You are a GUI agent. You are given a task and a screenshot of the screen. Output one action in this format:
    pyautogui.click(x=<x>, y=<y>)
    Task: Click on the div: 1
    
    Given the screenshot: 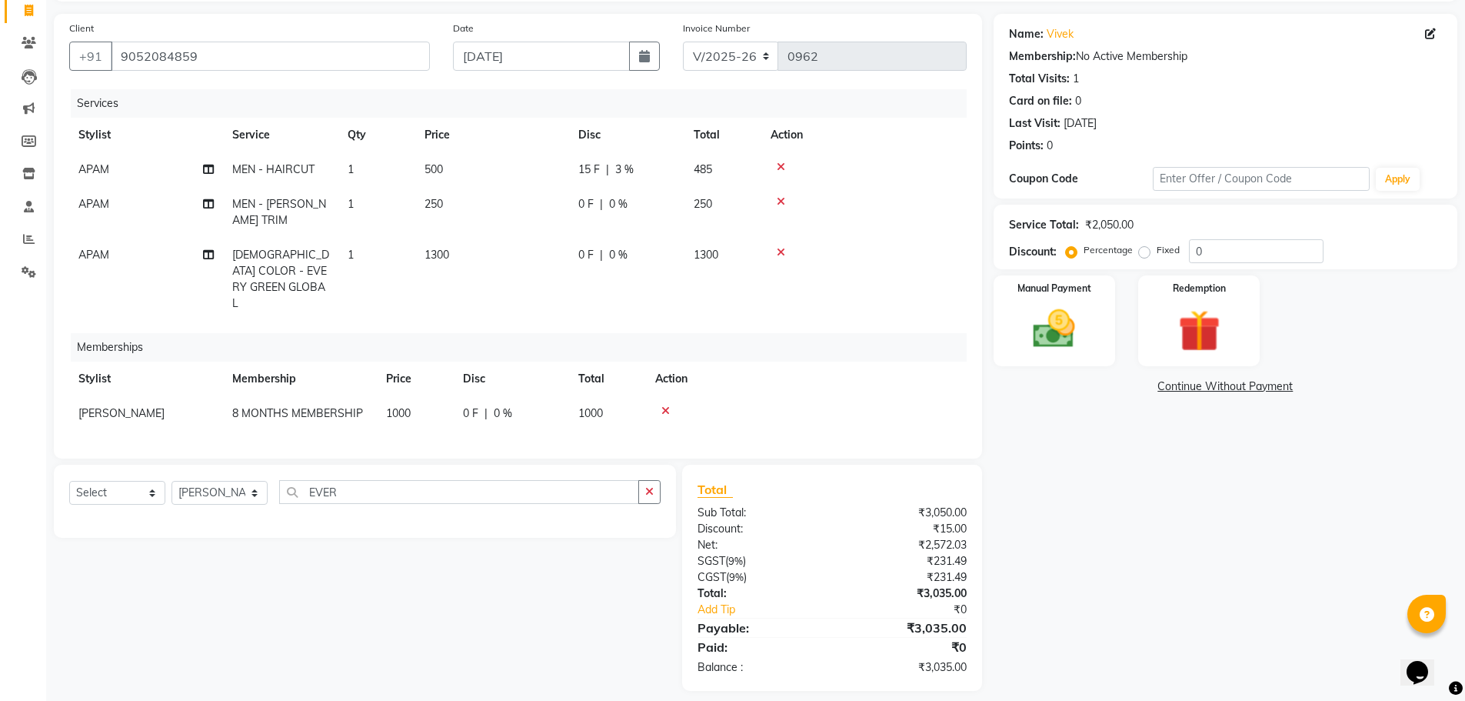 What is the action you would take?
    pyautogui.click(x=1076, y=78)
    